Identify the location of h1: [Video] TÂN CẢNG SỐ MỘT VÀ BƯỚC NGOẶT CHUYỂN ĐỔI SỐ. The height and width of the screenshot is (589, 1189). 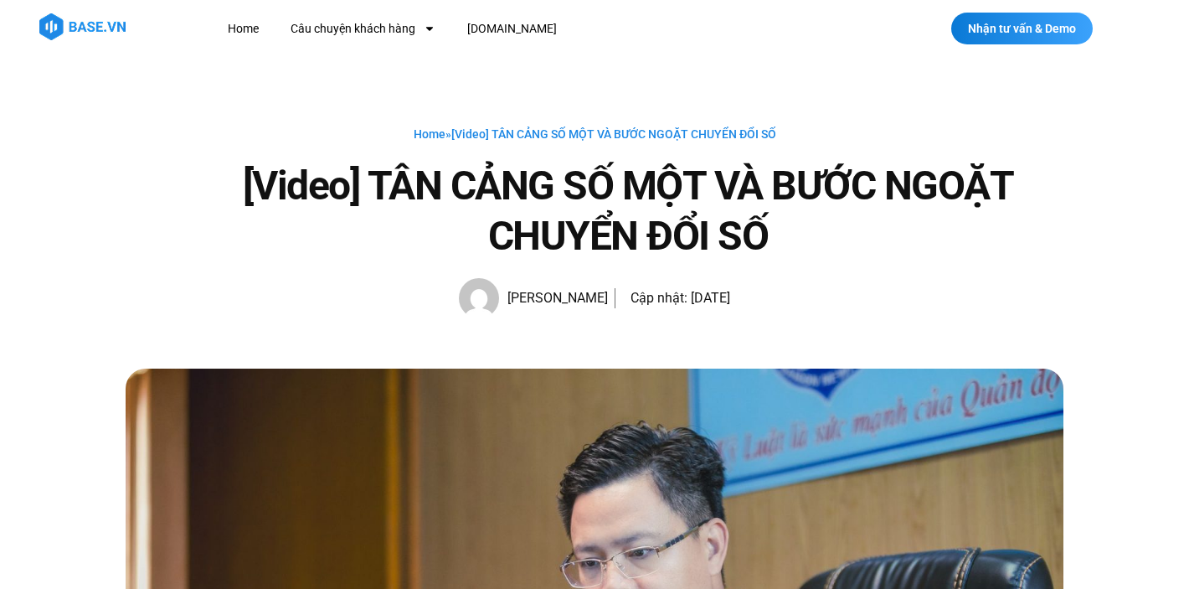
(628, 211).